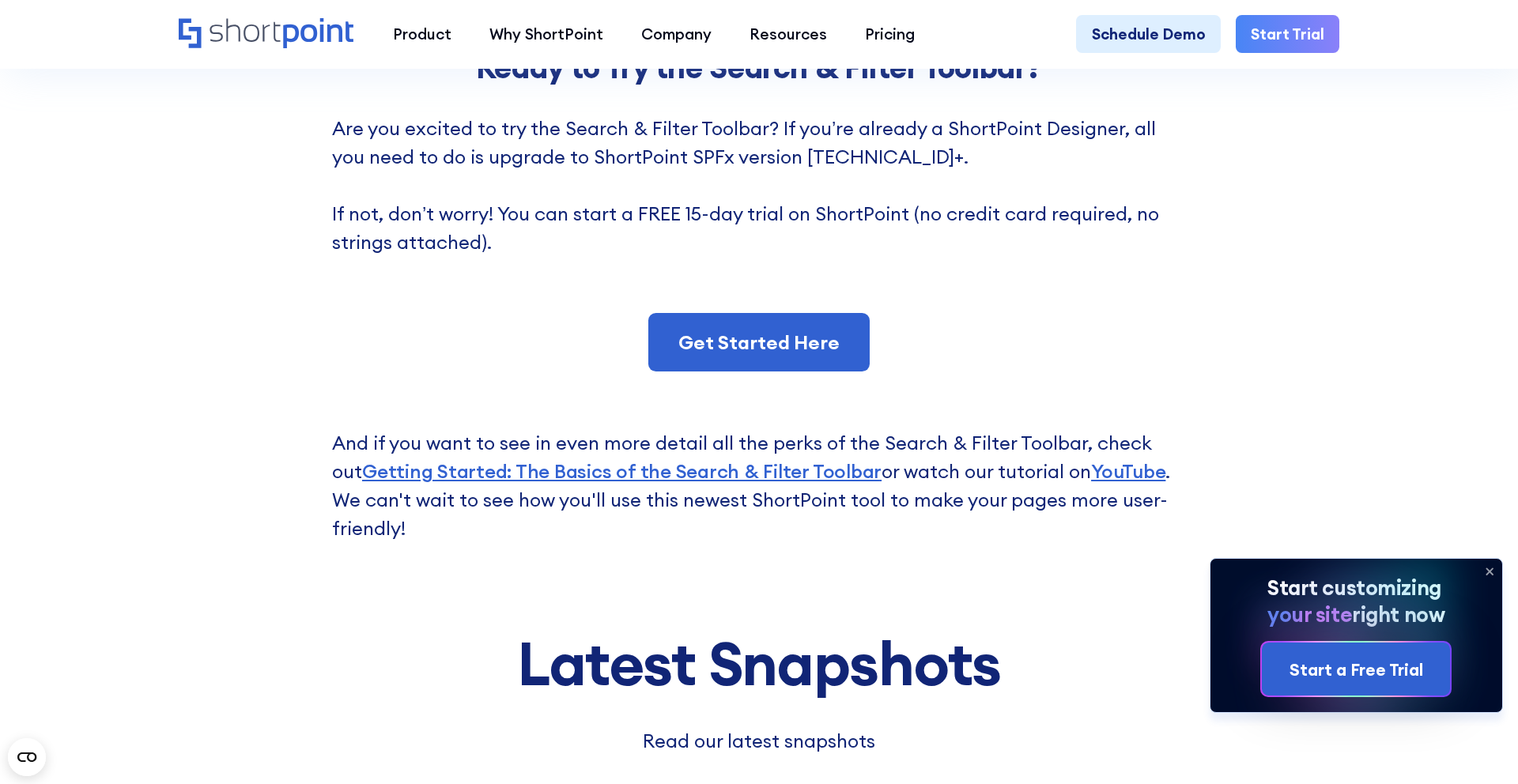  I want to click on div: Chat Widget, so click(1478, 746).